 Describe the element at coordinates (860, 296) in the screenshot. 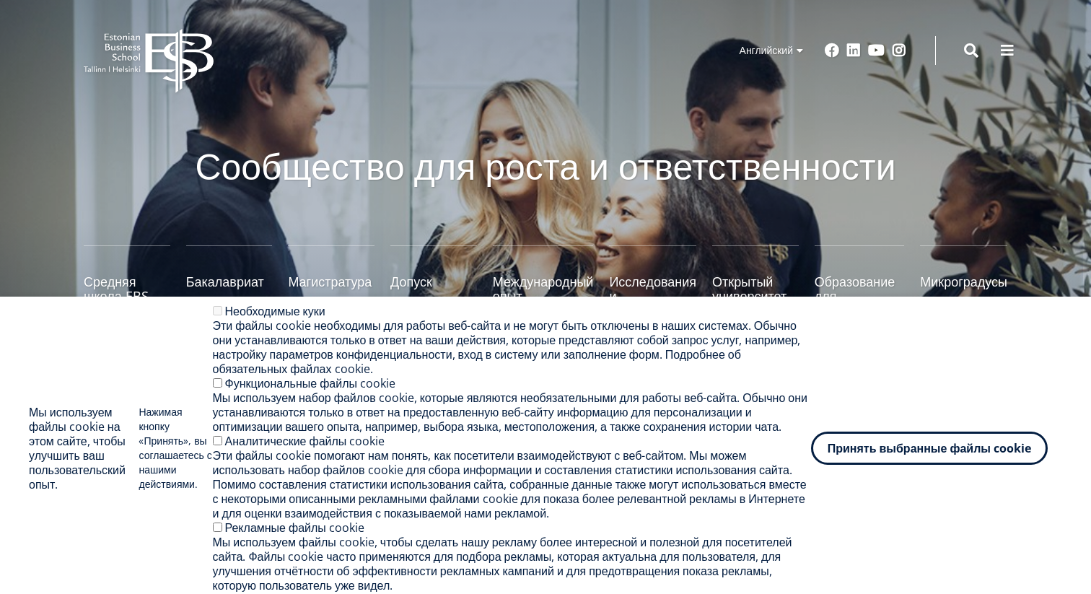

I see `font: Образование для руководителей` at that location.